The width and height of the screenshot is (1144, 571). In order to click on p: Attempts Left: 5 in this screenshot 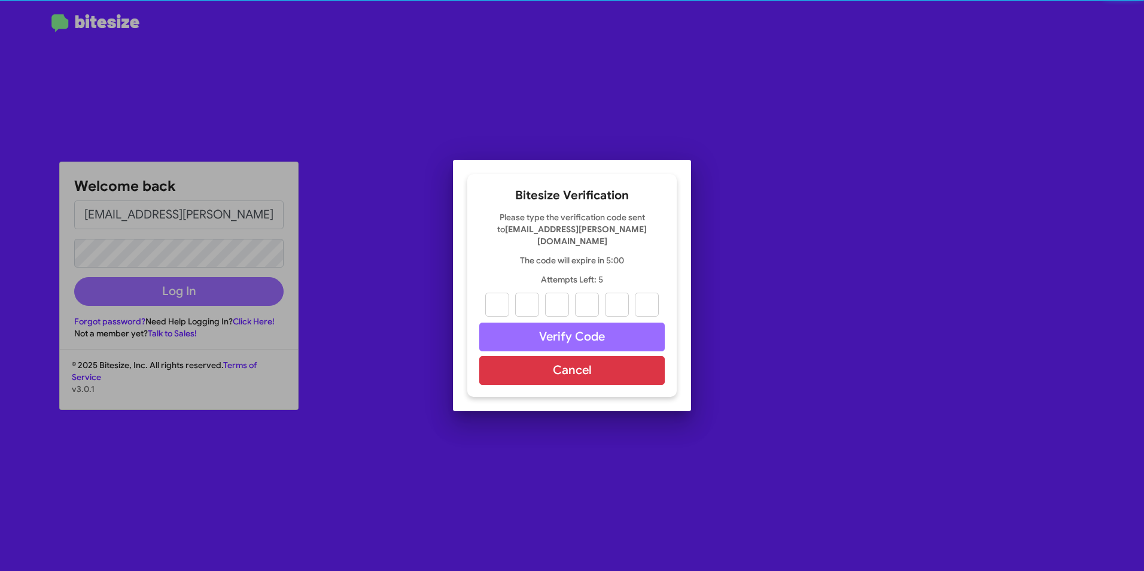, I will do `click(572, 279)`.